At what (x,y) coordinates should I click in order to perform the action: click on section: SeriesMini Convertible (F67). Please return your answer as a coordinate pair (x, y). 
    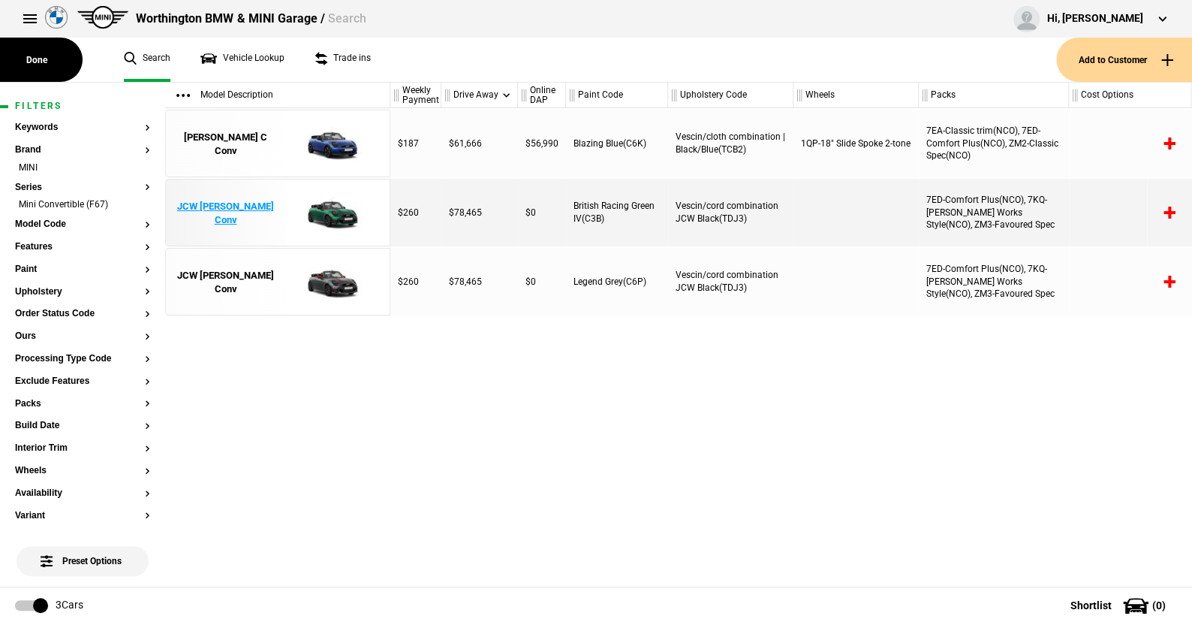
    Looking at the image, I should click on (83, 201).